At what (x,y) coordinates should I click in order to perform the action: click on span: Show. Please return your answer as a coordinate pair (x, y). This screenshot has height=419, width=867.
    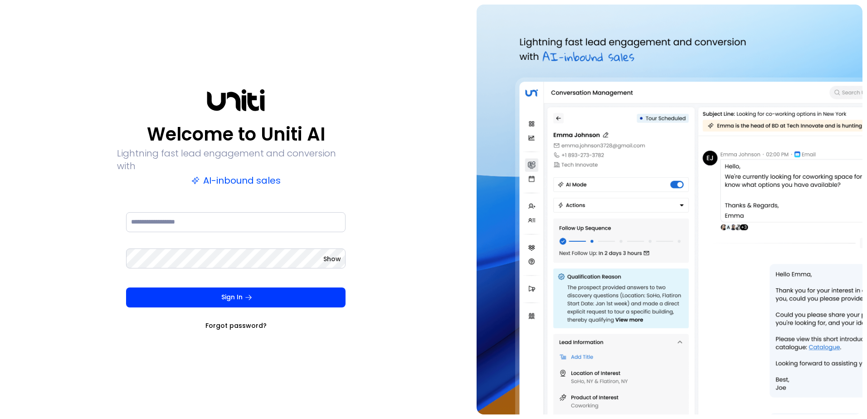
    Looking at the image, I should click on (332, 259).